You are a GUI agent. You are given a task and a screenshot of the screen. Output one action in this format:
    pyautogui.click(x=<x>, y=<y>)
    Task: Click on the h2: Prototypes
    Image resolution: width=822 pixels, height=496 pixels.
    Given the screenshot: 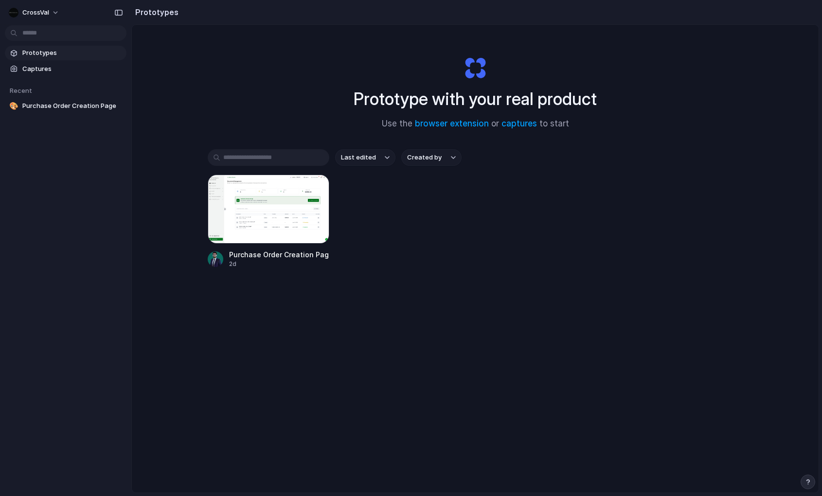 What is the action you would take?
    pyautogui.click(x=155, y=12)
    